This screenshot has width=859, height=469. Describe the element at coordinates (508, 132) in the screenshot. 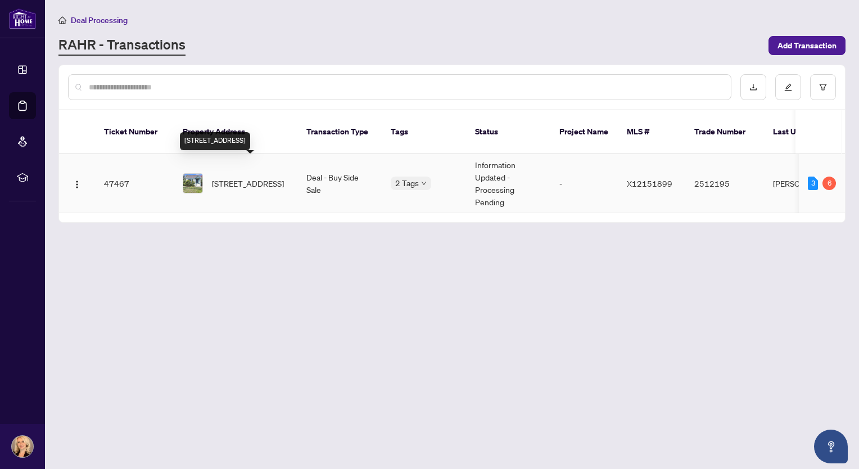

I see `th: Status` at that location.